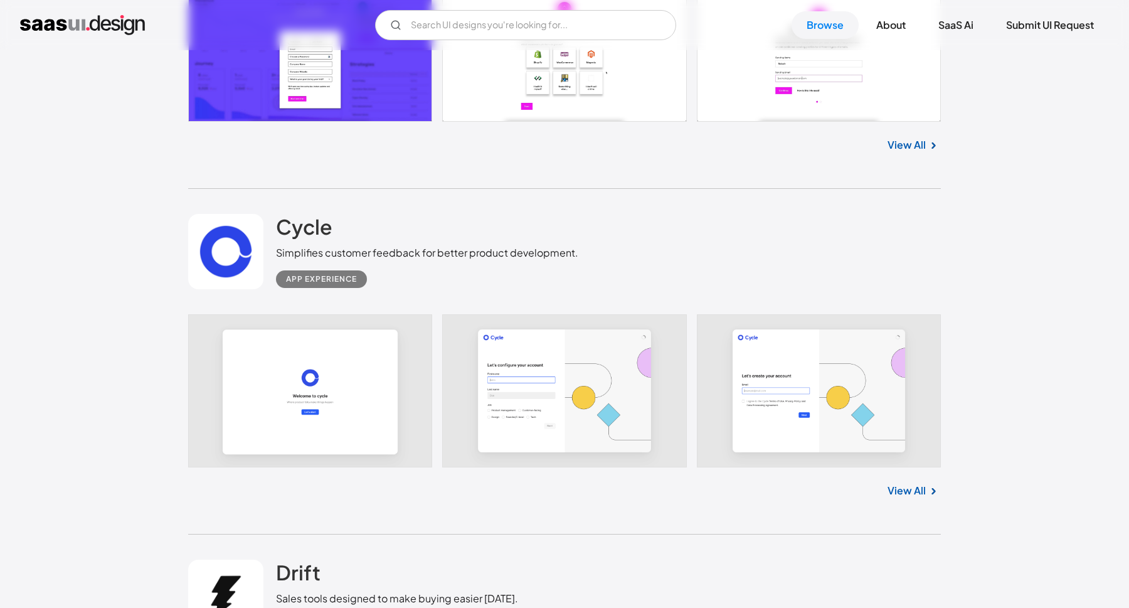 Image resolution: width=1129 pixels, height=608 pixels. I want to click on div: App Experience, so click(321, 279).